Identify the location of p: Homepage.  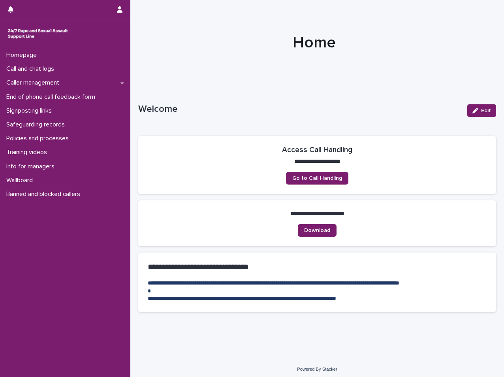
(23, 55).